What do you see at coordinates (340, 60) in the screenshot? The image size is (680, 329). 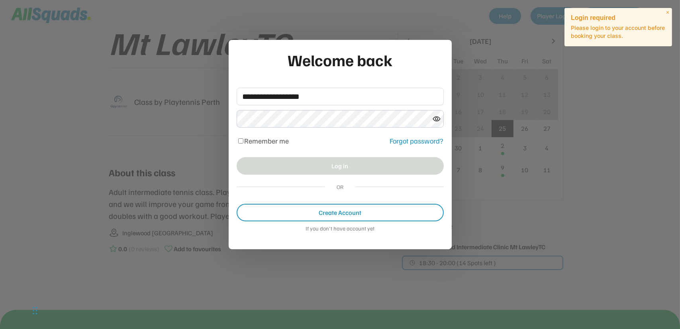 I see `div: Welcome back` at bounding box center [340, 60].